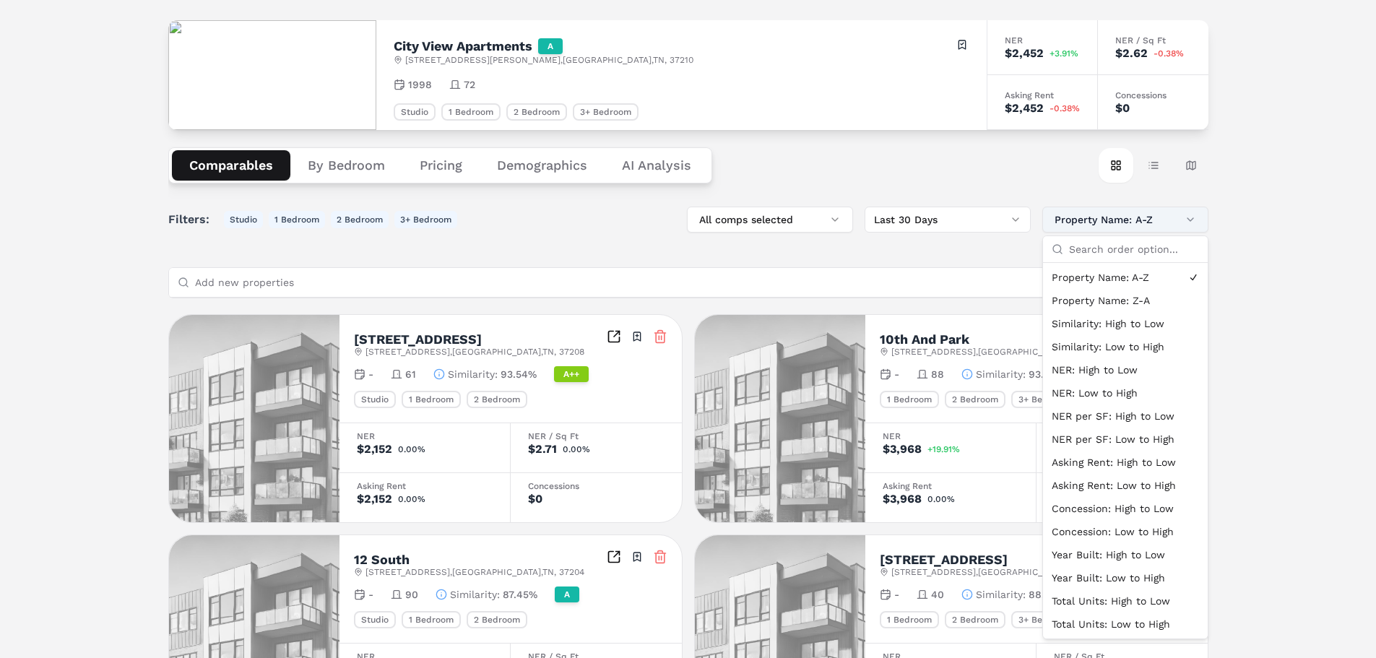 The width and height of the screenshot is (1376, 658). Describe the element at coordinates (596, 436) in the screenshot. I see `div: NER / Sq Ft` at that location.